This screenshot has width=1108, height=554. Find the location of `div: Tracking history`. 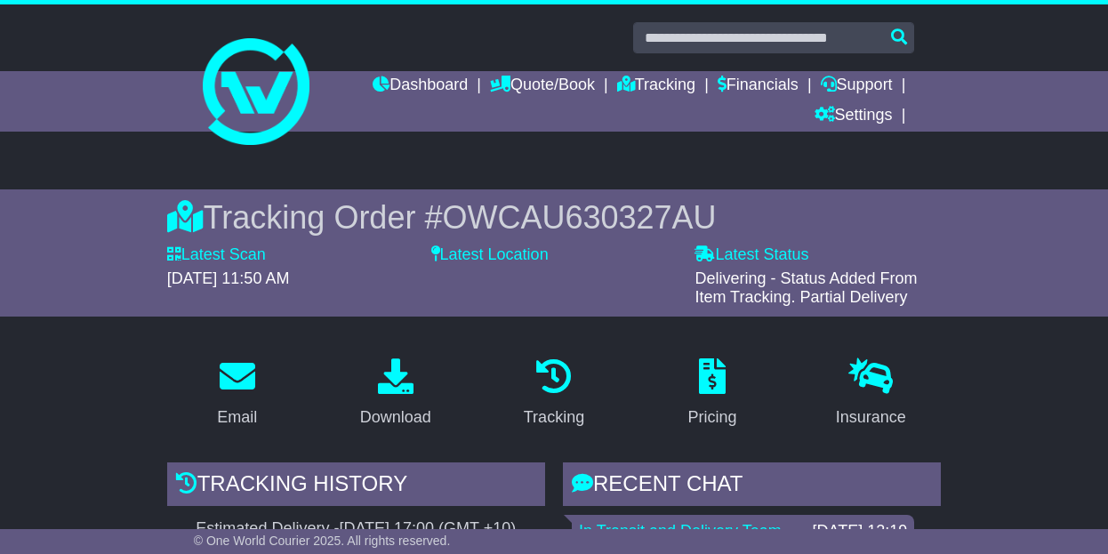

div: Tracking history is located at coordinates (356, 487).